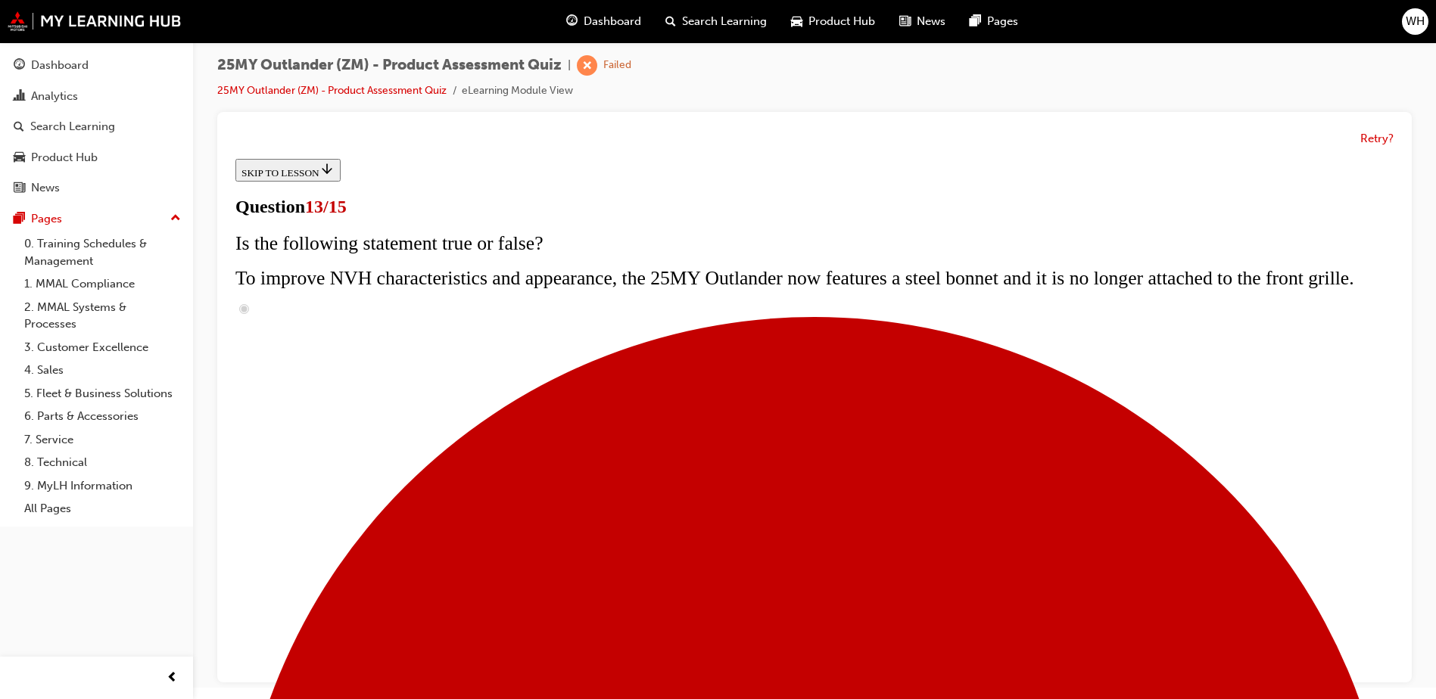 Image resolution: width=1436 pixels, height=699 pixels. Describe the element at coordinates (102, 509) in the screenshot. I see `a: All Pages` at that location.